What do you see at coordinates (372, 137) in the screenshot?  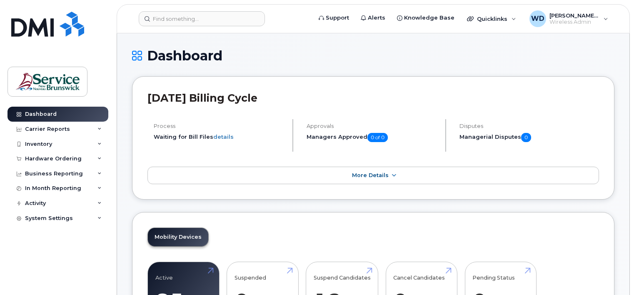 I see `h5: Managers Approved` at bounding box center [372, 137].